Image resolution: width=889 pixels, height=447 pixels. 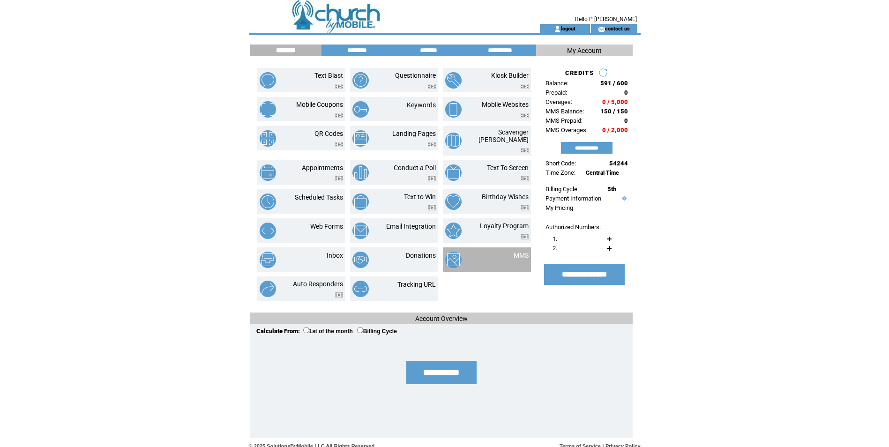 What do you see at coordinates (335, 255) in the screenshot?
I see `a: Inbox` at bounding box center [335, 255].